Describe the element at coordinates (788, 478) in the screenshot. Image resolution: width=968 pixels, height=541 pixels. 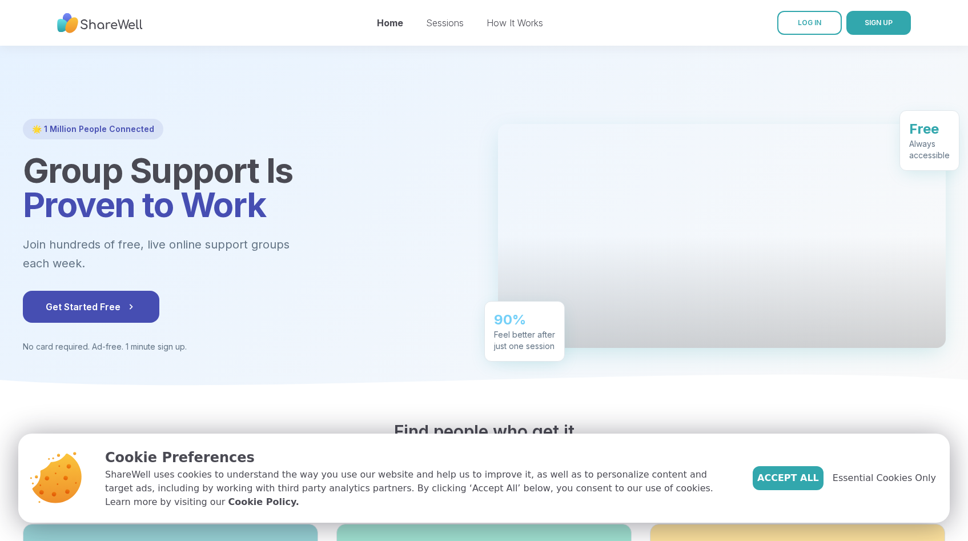
I see `span: Accept All` at that location.